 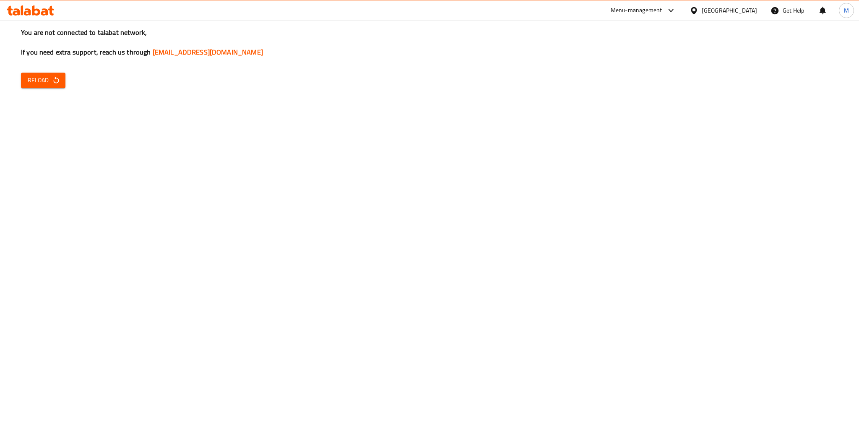 I want to click on h3: You are not connected to talabat network, If you need extra support, reach us through, so click(x=429, y=42).